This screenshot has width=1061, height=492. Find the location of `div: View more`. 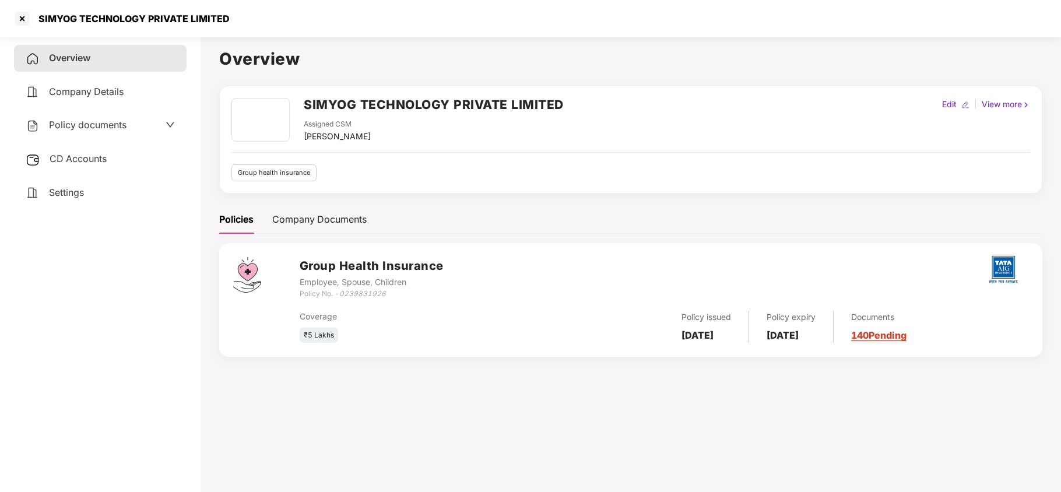

div: View more is located at coordinates (1006, 104).